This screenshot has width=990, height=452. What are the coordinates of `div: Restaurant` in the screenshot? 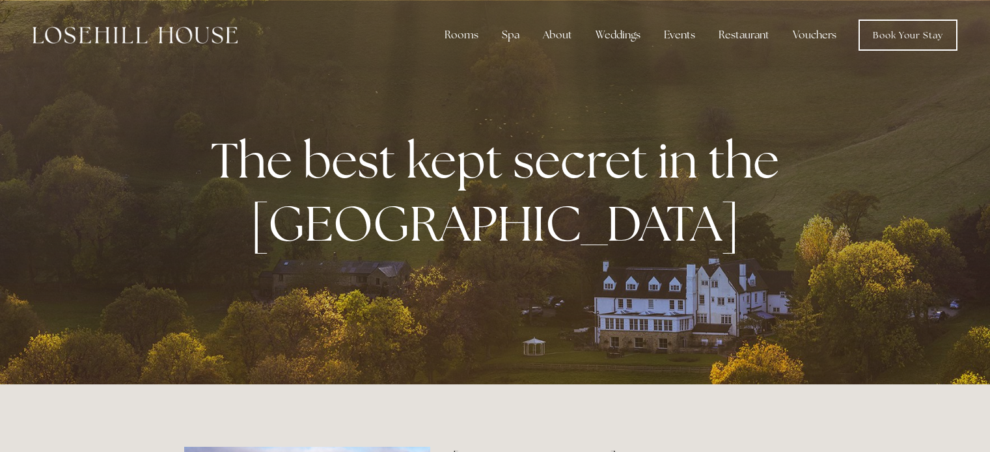 It's located at (744, 35).